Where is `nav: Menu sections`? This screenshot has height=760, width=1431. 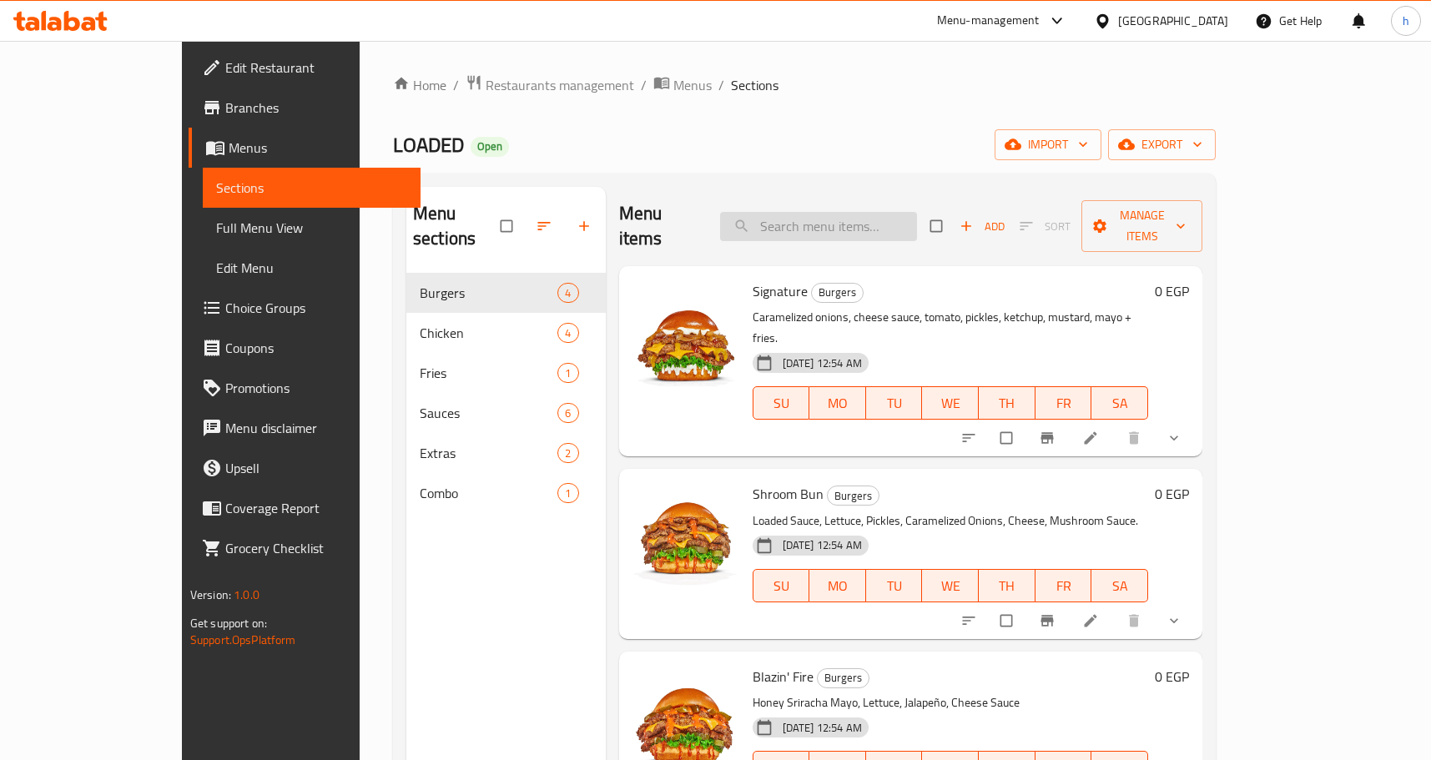
nav: Menu sections is located at coordinates (506, 393).